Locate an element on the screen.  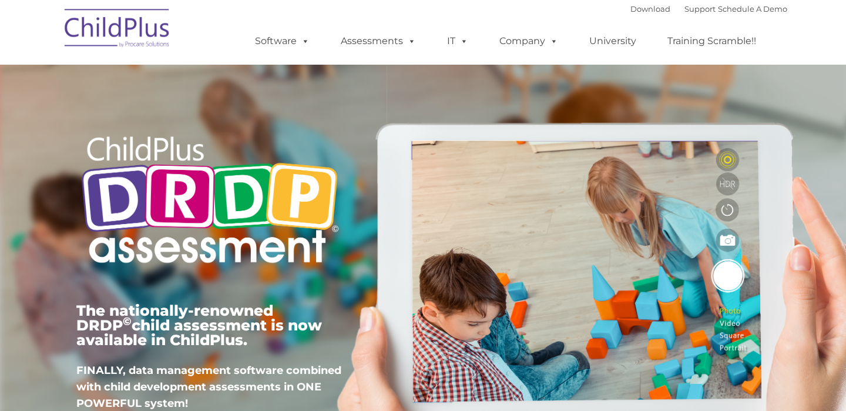
a: University is located at coordinates (613, 41).